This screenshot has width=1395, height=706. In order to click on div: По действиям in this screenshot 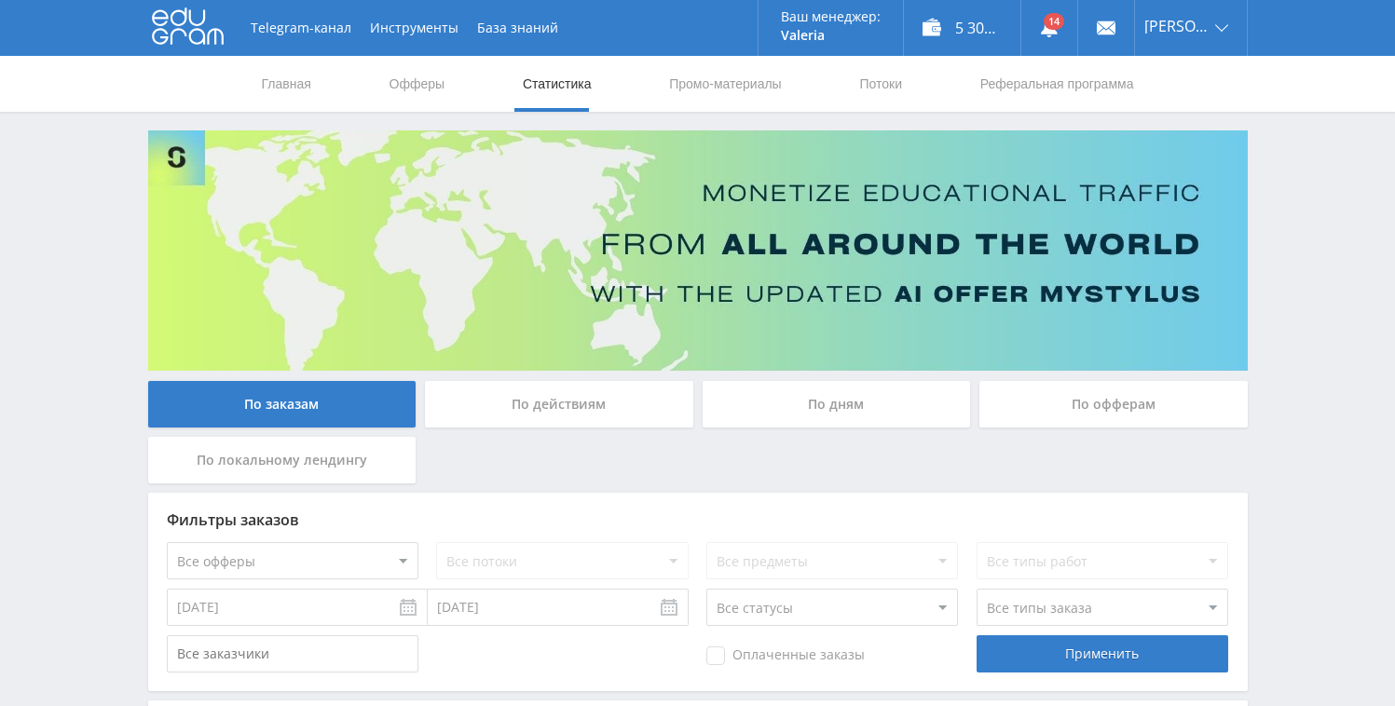, I will do `click(559, 404)`.